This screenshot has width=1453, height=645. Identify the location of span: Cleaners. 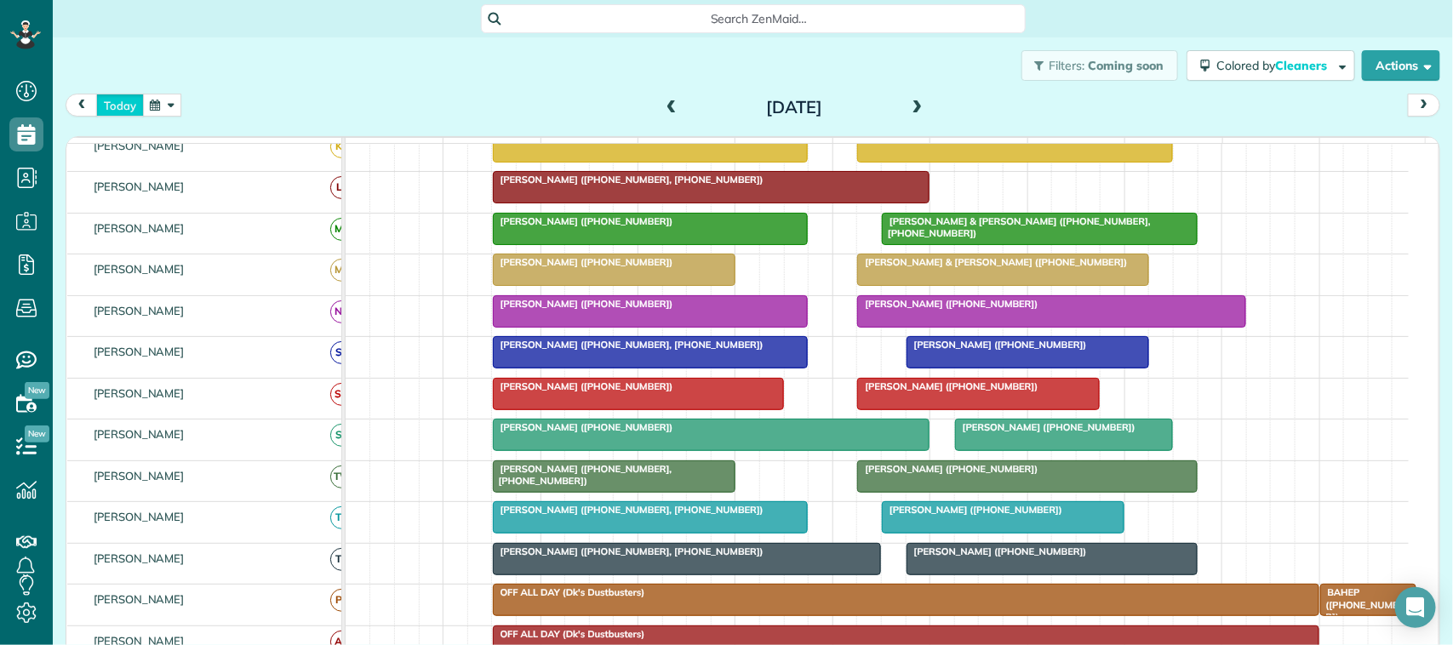
(1303, 66).